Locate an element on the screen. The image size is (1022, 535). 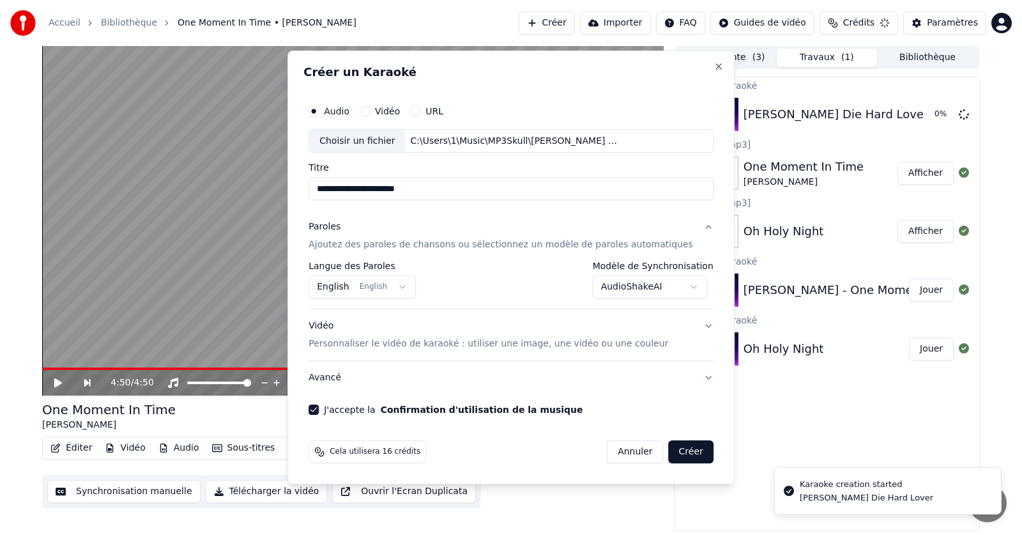
div: ParolesAjoutez des paroles de chansons ou sélectionnez un modèle de paroles automatiques is located at coordinates (511, 286).